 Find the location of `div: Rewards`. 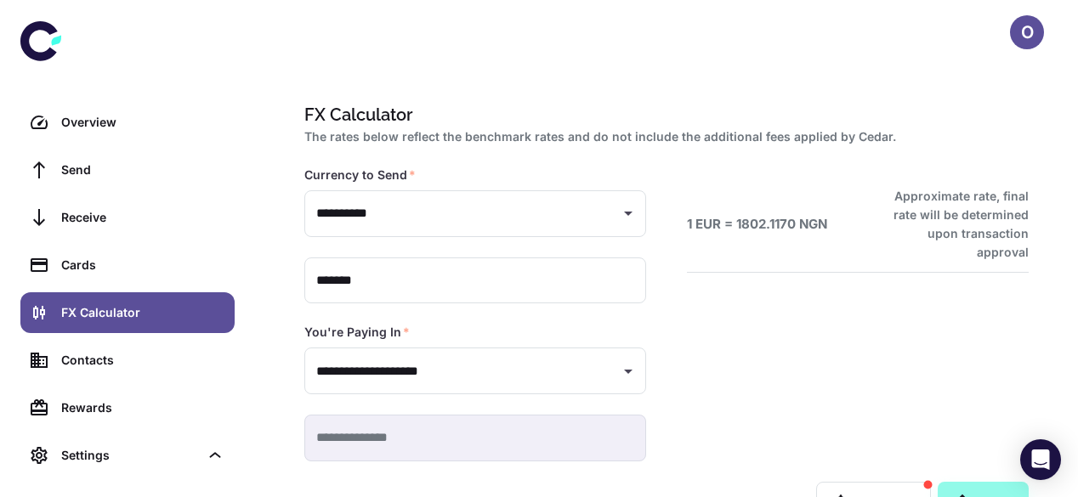

div: Rewards is located at coordinates (143, 408).